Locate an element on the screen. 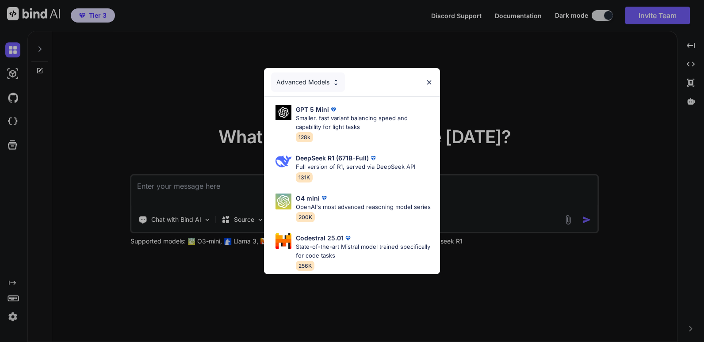 The width and height of the screenshot is (704, 342). p: O4 mini is located at coordinates (308, 198).